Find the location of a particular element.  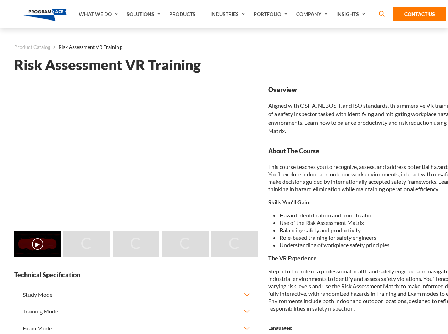

button: Study Mode is located at coordinates (135, 295).